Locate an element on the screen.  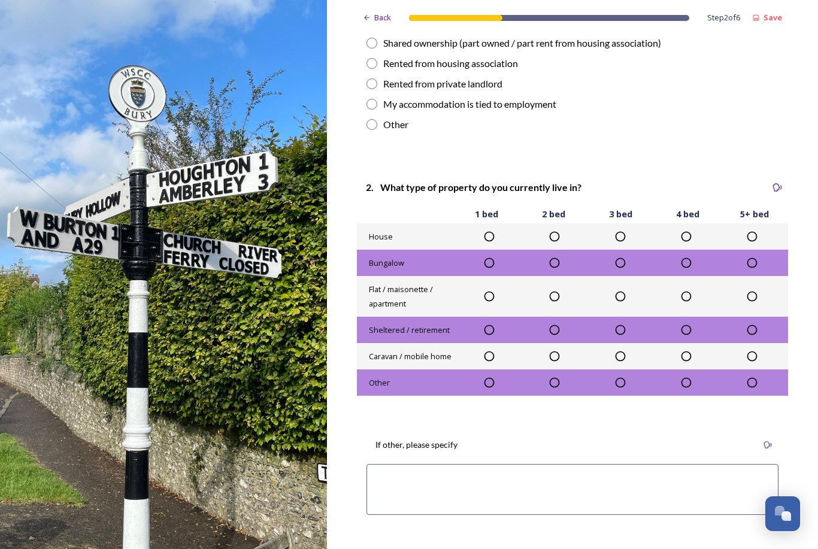
div: My accommodation is tied to employment is located at coordinates (469, 104).